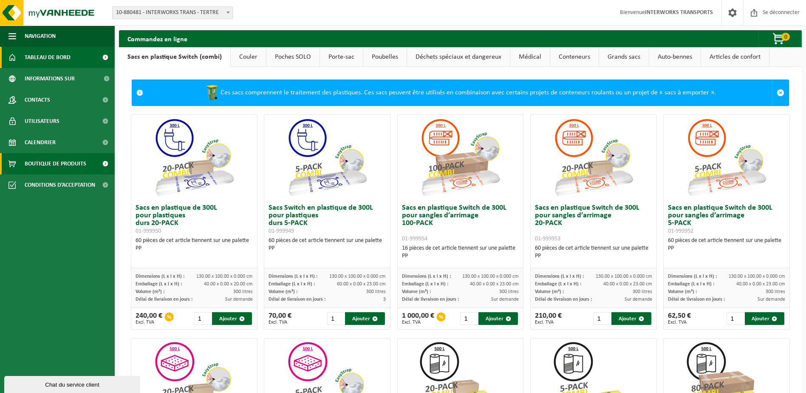  What do you see at coordinates (454, 223) in the screenshot?
I see `font: Sacs en plastique Switch de 300L pour sangles d’arrimage 100-PACK` at bounding box center [454, 223].